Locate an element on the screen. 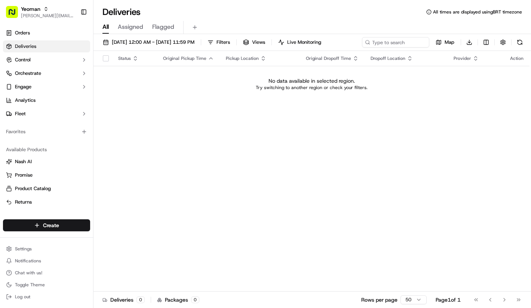 The height and width of the screenshot is (308, 531). span: Dropoff Location is located at coordinates (388, 58).